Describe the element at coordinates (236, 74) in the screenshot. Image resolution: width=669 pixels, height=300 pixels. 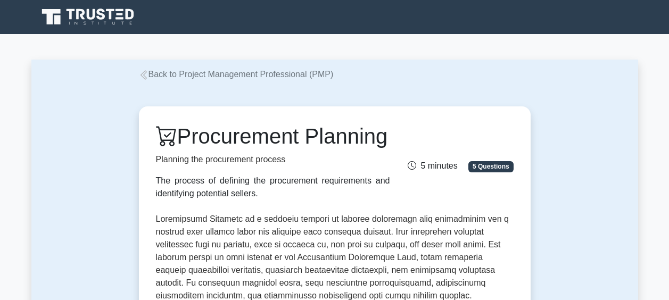
I see `a: Back to Project Management Professional (PMP)` at that location.